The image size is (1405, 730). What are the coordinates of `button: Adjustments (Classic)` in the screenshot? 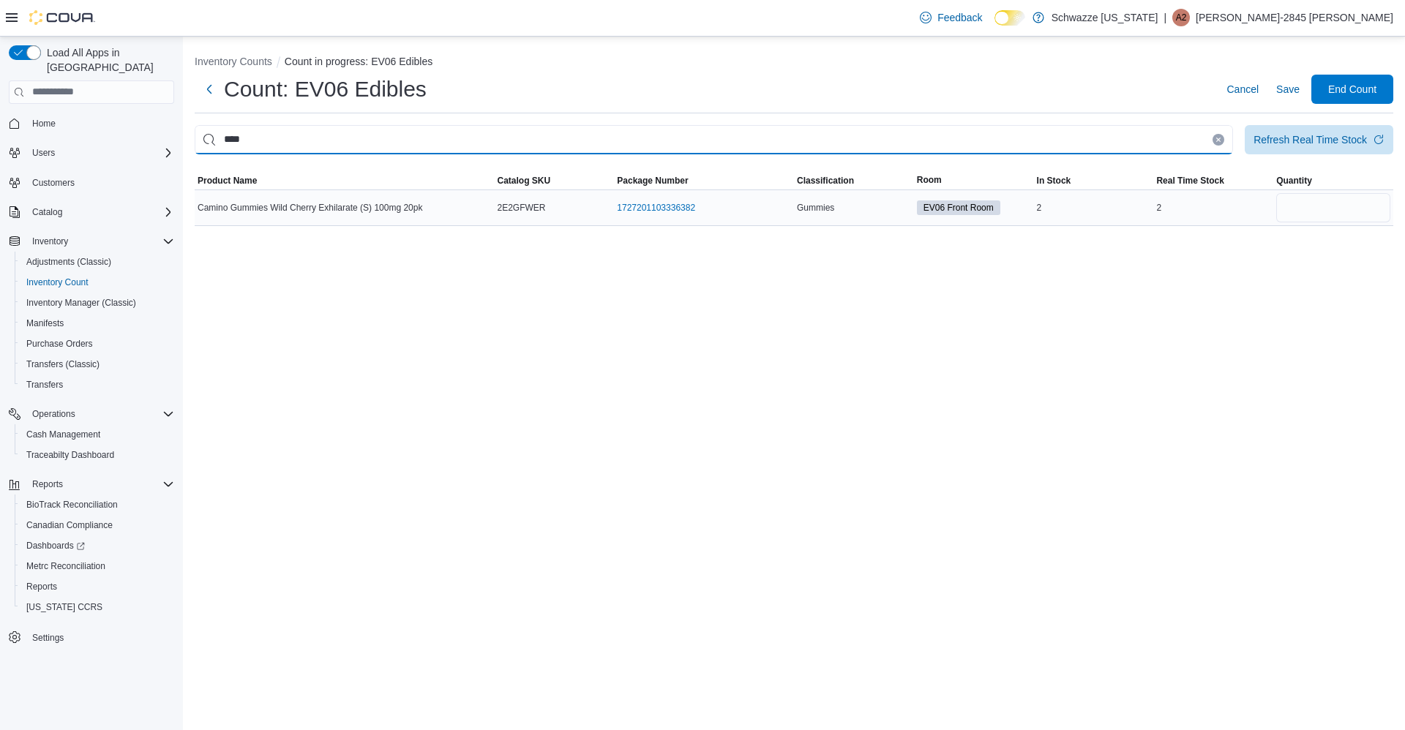 It's located at (97, 262).